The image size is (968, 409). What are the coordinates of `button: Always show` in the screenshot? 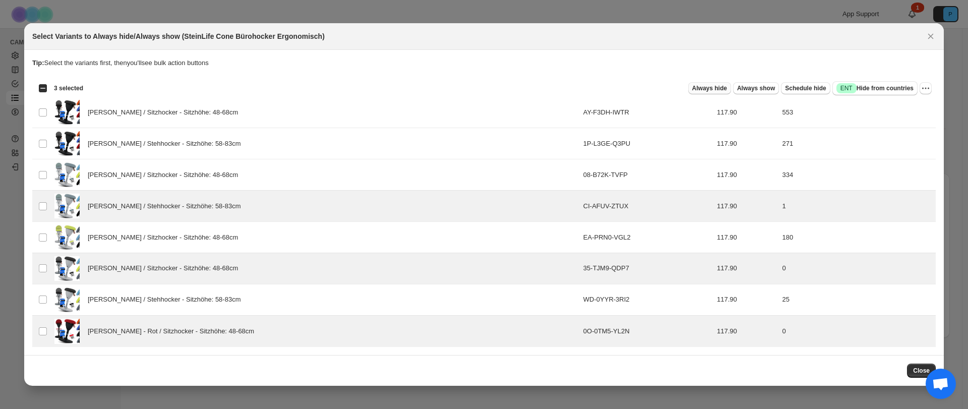 It's located at (756, 88).